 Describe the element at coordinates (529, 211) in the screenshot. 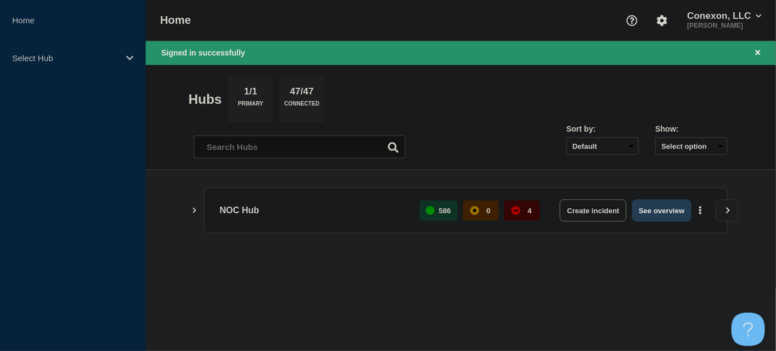

I see `p: 4` at that location.